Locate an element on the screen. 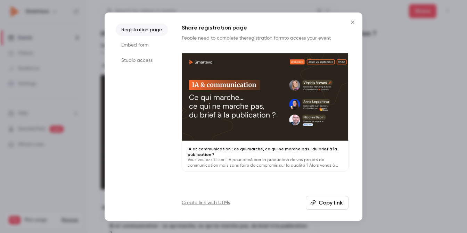  p: People need to complete the to access your event is located at coordinates (265, 38).